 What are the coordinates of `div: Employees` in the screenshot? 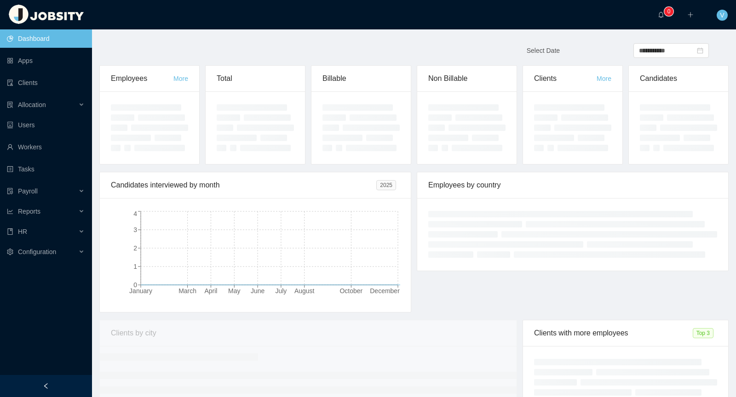 It's located at (142, 79).